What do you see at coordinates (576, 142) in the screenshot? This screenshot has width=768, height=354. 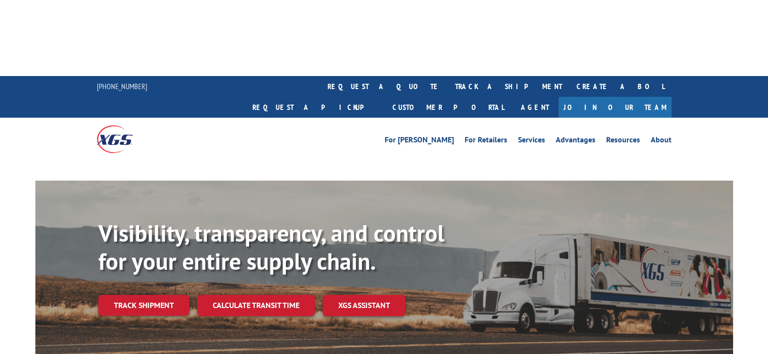 I see `a: Advantages` at bounding box center [576, 142].